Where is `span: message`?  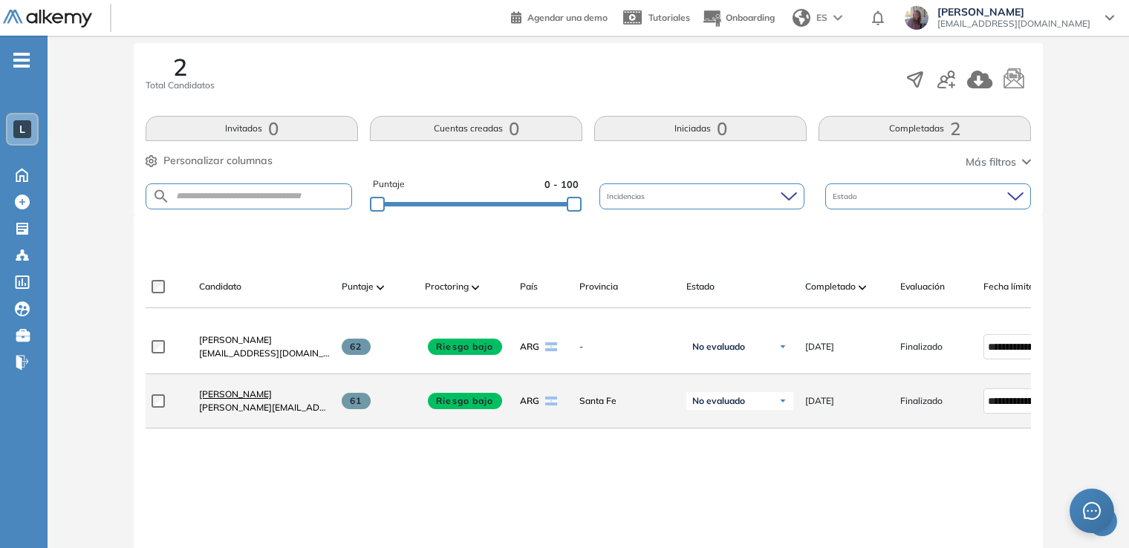 span: message is located at coordinates (1091, 511).